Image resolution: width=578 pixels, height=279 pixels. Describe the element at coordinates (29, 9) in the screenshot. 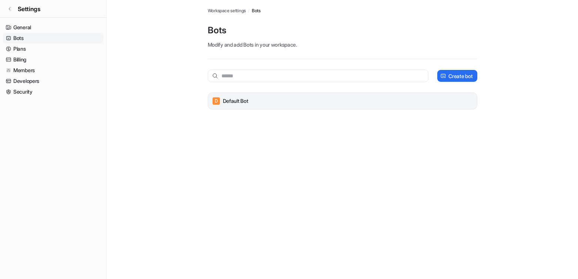

I see `span: Settings` at that location.